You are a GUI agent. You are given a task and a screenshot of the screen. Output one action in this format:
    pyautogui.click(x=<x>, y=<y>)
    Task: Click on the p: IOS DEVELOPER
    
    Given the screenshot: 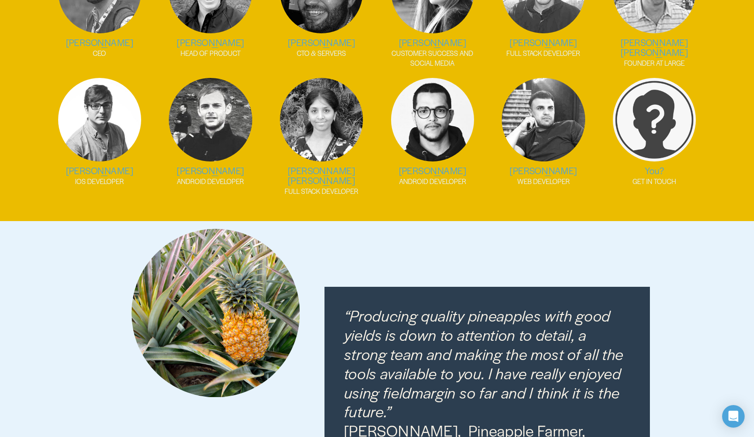 What is the action you would take?
    pyautogui.click(x=99, y=181)
    